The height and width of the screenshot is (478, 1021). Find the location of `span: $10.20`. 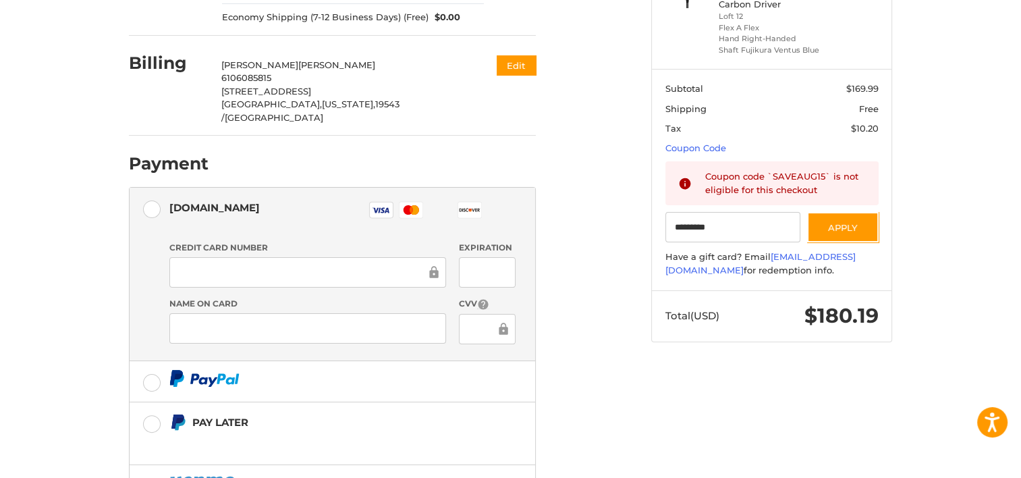

span: $10.20 is located at coordinates (865, 128).